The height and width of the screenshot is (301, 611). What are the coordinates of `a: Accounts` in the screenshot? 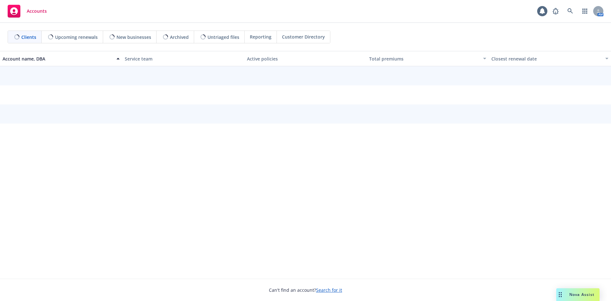 It's located at (27, 11).